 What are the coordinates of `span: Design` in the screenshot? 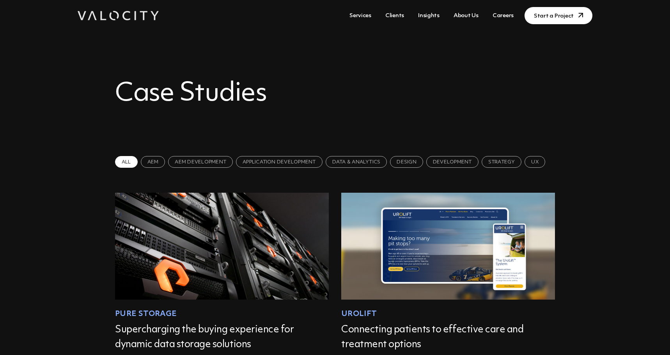 It's located at (407, 162).